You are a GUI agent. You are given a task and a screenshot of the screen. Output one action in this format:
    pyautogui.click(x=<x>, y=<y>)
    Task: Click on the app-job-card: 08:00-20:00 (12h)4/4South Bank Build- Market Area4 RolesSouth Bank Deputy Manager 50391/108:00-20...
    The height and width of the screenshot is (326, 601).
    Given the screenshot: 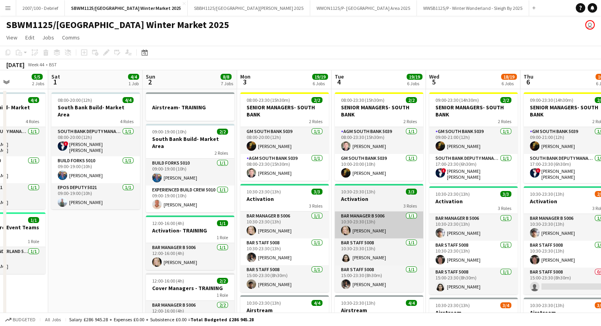 What is the action you would take?
    pyautogui.click(x=96, y=151)
    